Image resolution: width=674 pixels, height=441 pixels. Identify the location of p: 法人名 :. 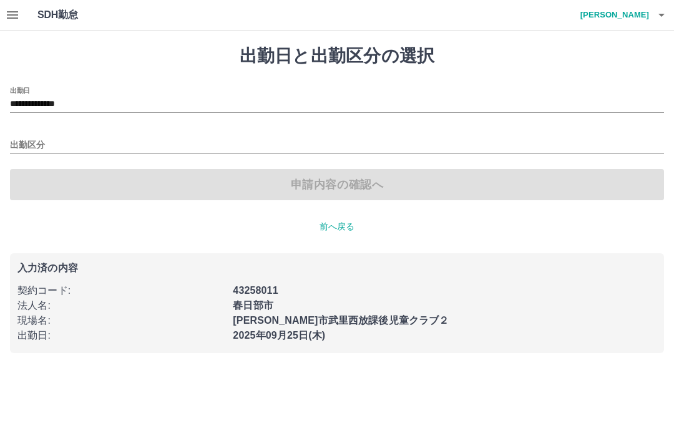
(121, 306).